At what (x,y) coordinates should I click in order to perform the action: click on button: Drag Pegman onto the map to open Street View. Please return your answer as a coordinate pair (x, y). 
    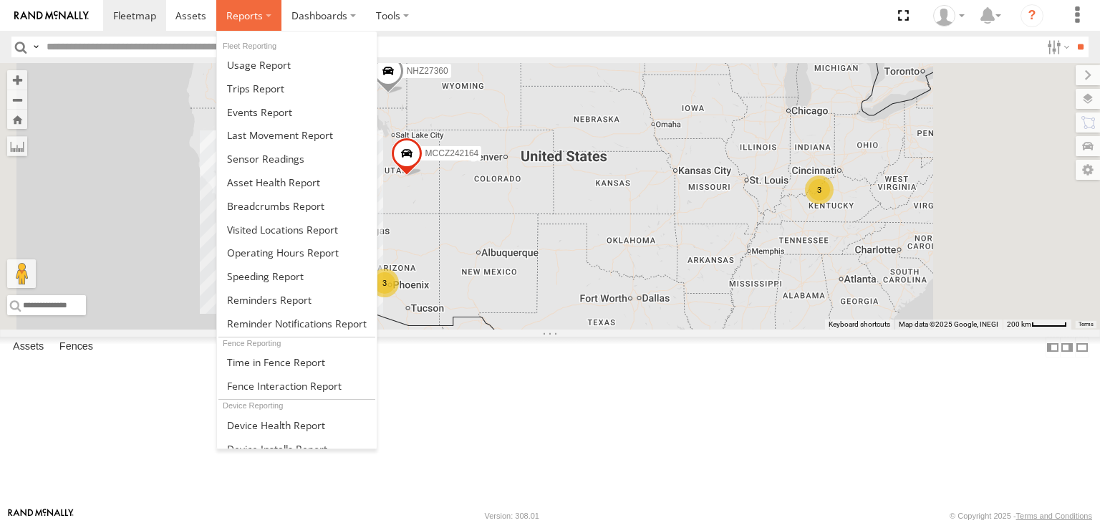
    Looking at the image, I should click on (21, 274).